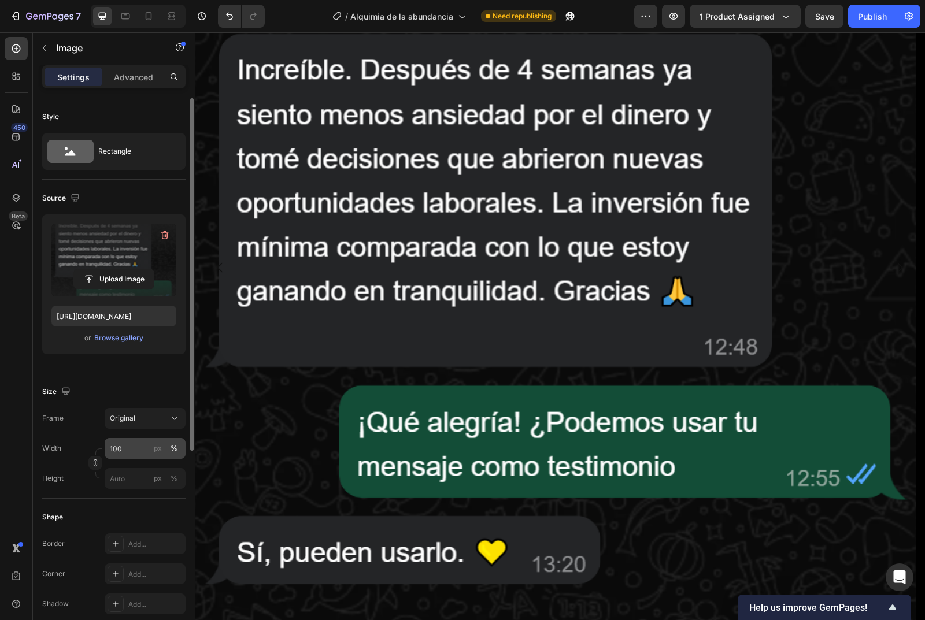 Image resolution: width=925 pixels, height=620 pixels. What do you see at coordinates (134, 77) in the screenshot?
I see `p: Advanced` at bounding box center [134, 77].